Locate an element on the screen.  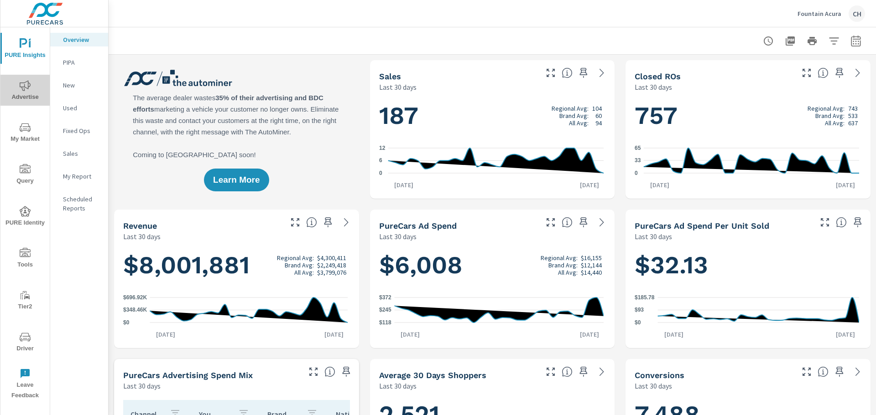
button: Print Report is located at coordinates (812, 41).